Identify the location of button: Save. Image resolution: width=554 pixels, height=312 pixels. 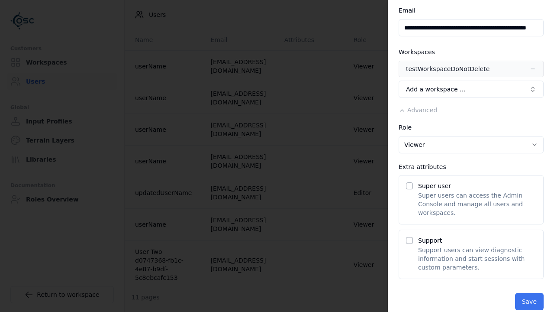
(529, 301).